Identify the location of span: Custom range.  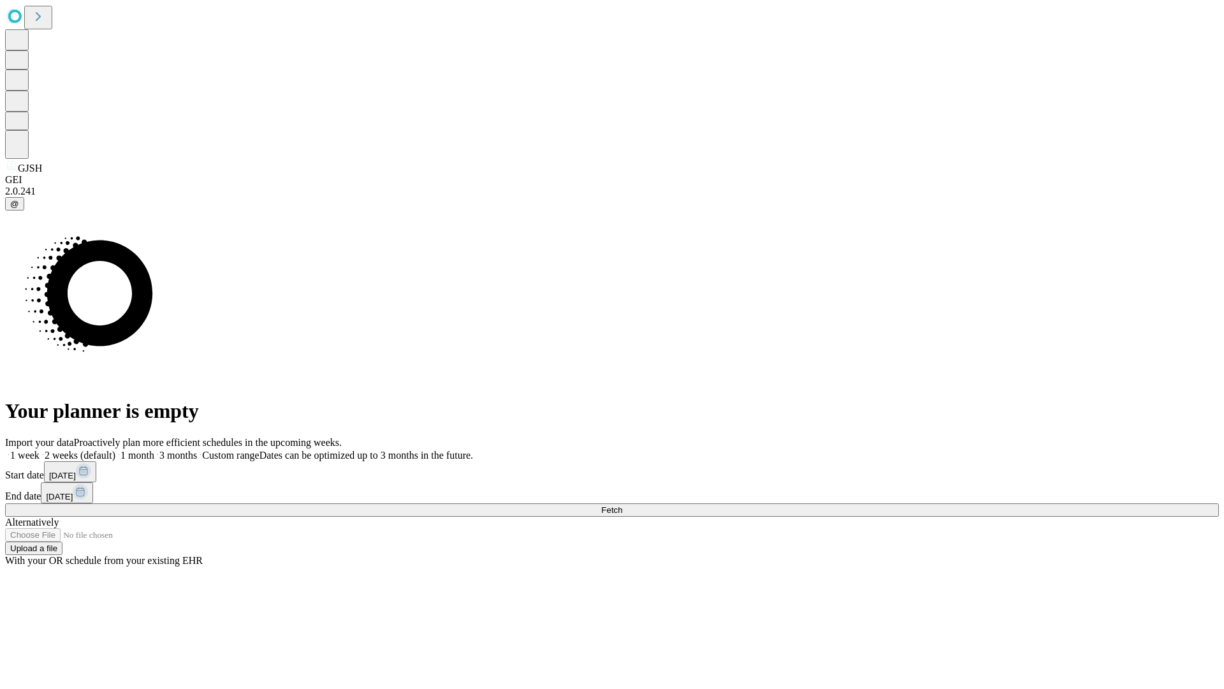
(230, 455).